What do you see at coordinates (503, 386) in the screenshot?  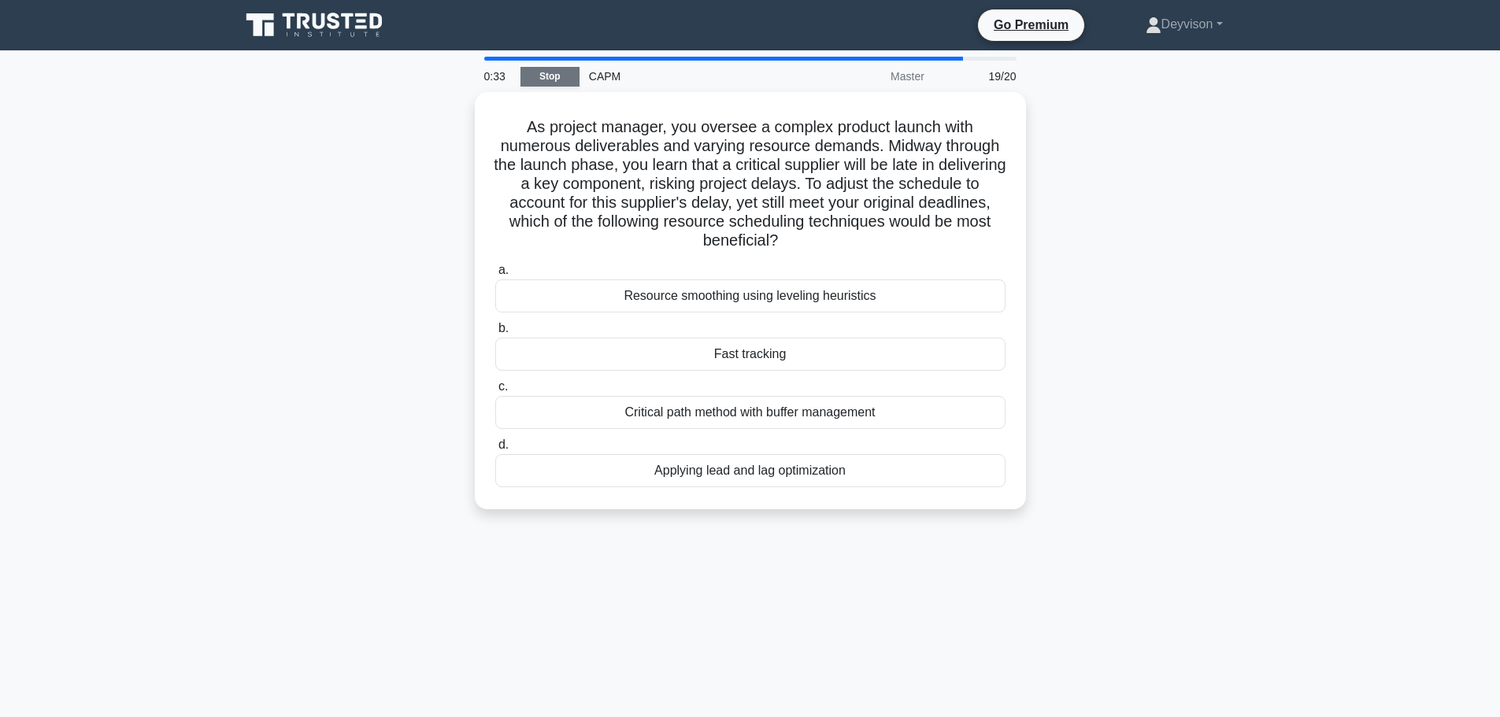 I see `span: c.` at bounding box center [503, 386].